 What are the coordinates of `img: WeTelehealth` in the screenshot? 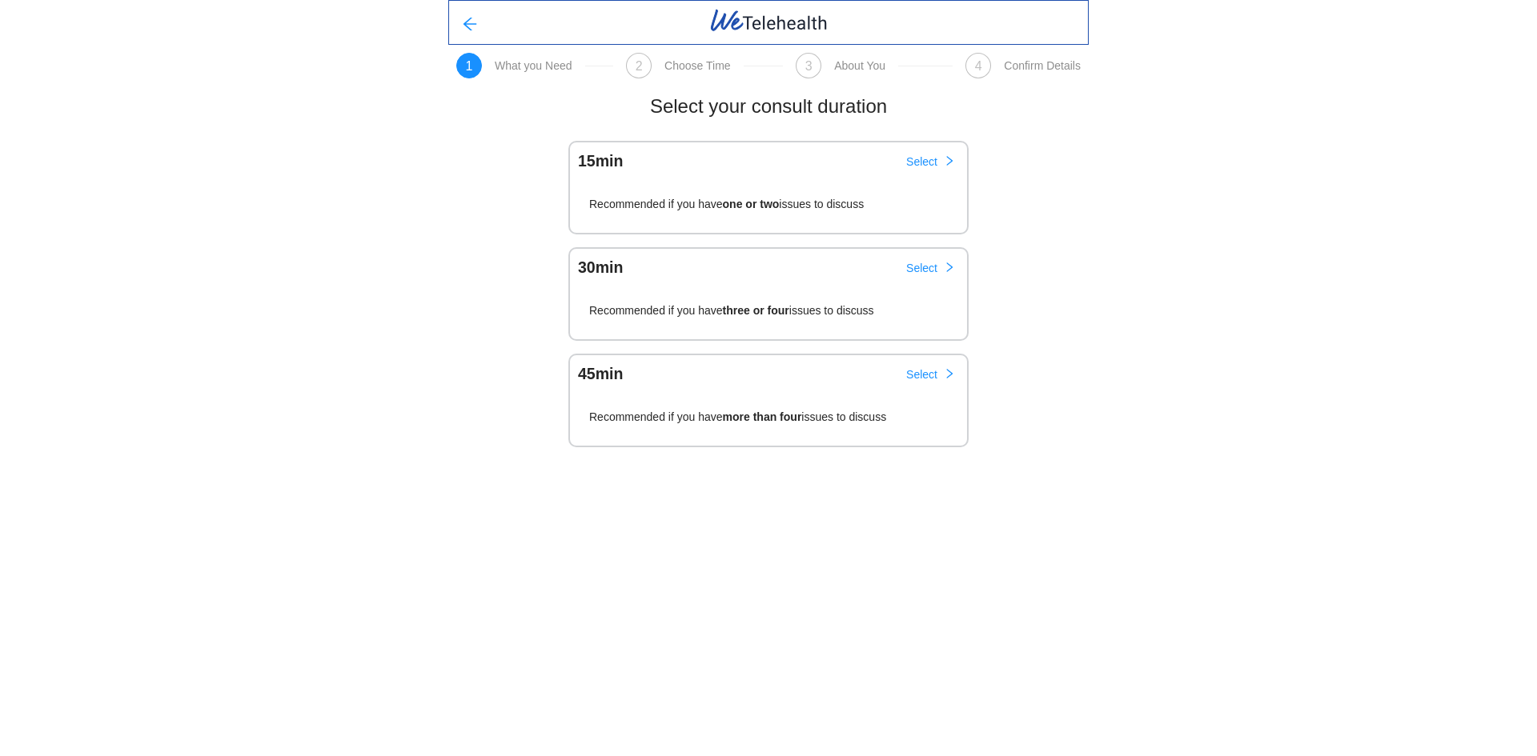 It's located at (768, 20).